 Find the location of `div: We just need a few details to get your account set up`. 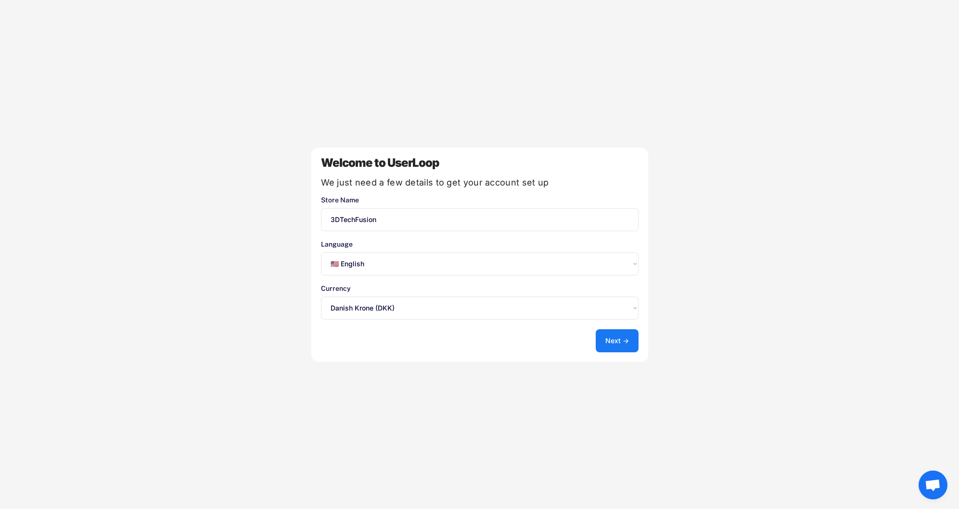

div: We just need a few details to get your account set up is located at coordinates (480, 183).